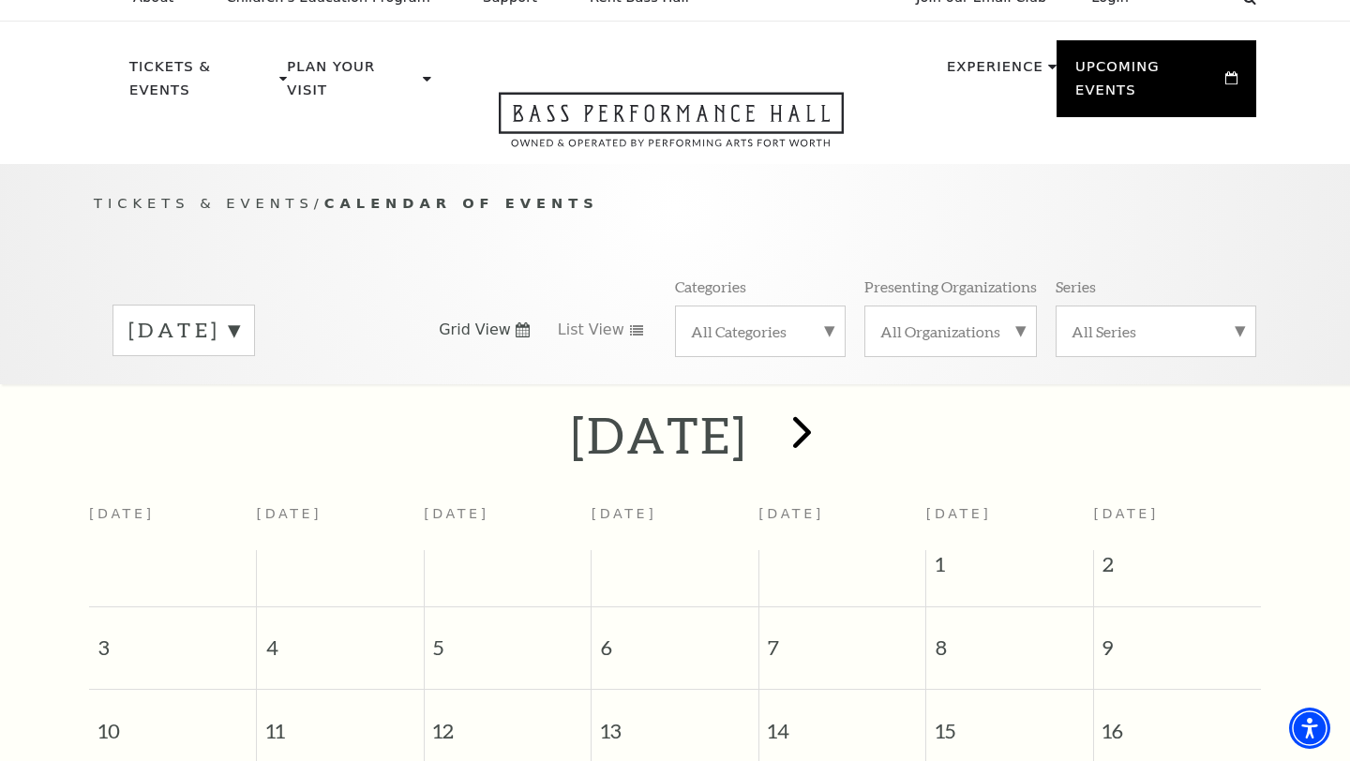 Image resolution: width=1350 pixels, height=761 pixels. Describe the element at coordinates (173, 722) in the screenshot. I see `span: 10` at that location.